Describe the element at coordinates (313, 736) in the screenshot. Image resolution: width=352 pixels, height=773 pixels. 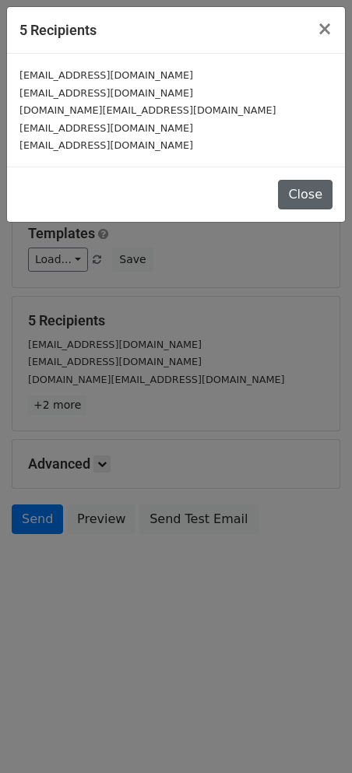
I see `div: Chat Widget` at that location.